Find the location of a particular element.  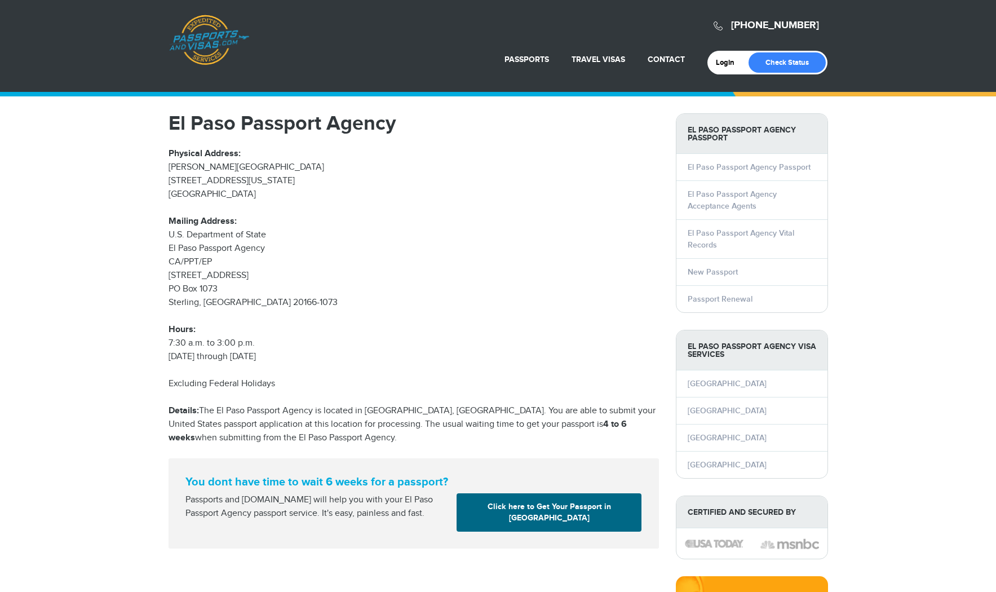

a: Passport Renewal is located at coordinates (720, 299).